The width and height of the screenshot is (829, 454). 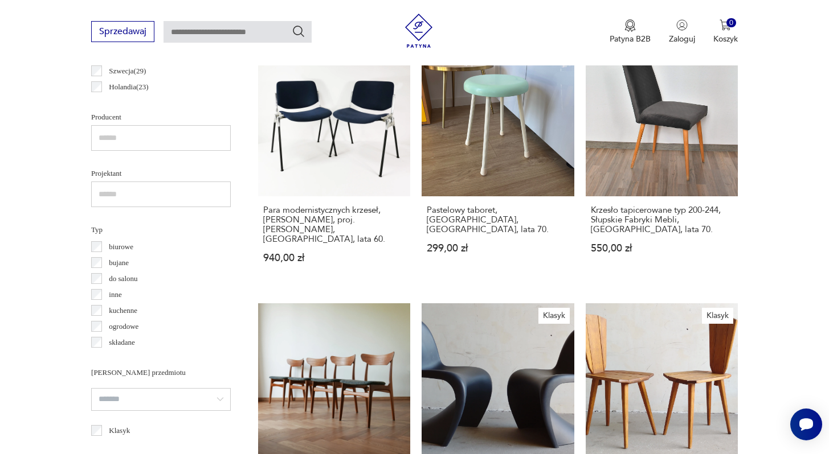 What do you see at coordinates (124, 327) in the screenshot?
I see `p: ogrodowe` at bounding box center [124, 327].